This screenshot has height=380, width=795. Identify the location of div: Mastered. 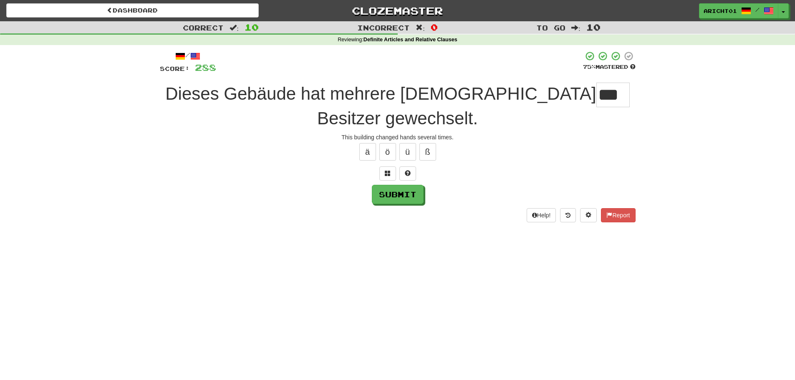
(609, 67).